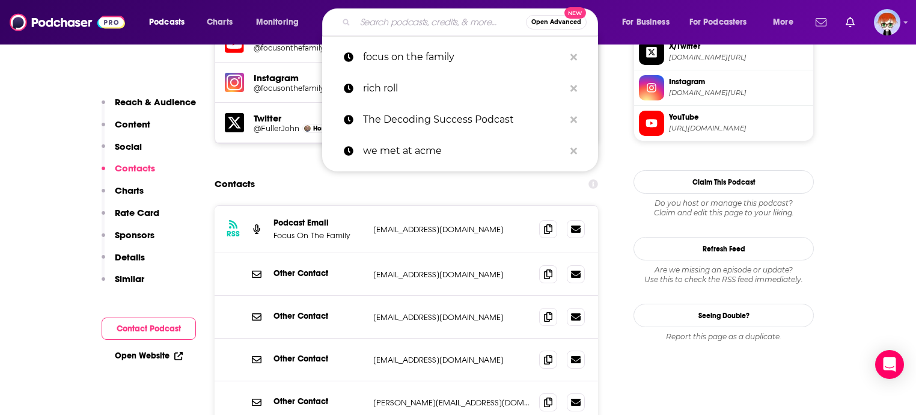 This screenshot has height=415, width=916. What do you see at coordinates (724, 208) in the screenshot?
I see `div: Claim and edit this page to your liking.` at bounding box center [724, 208].